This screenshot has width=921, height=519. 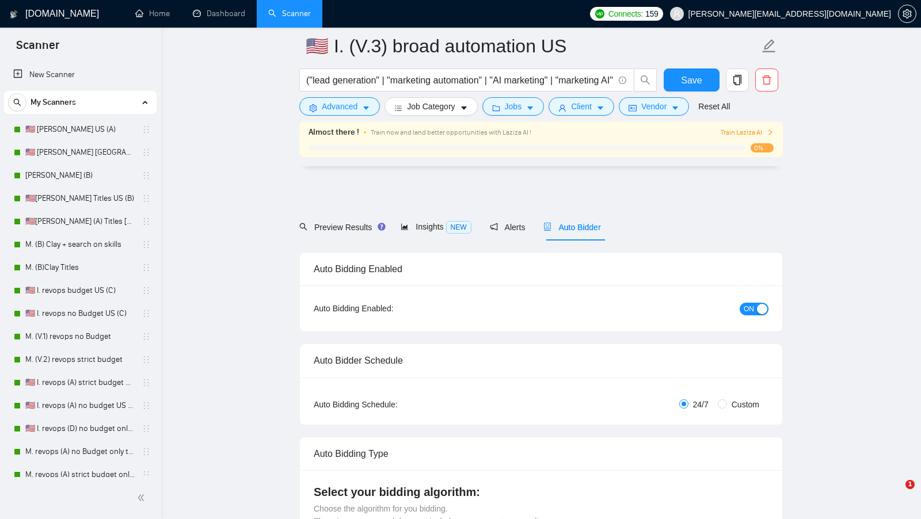 What do you see at coordinates (436, 227) in the screenshot?
I see `span: Insights` at bounding box center [436, 227].